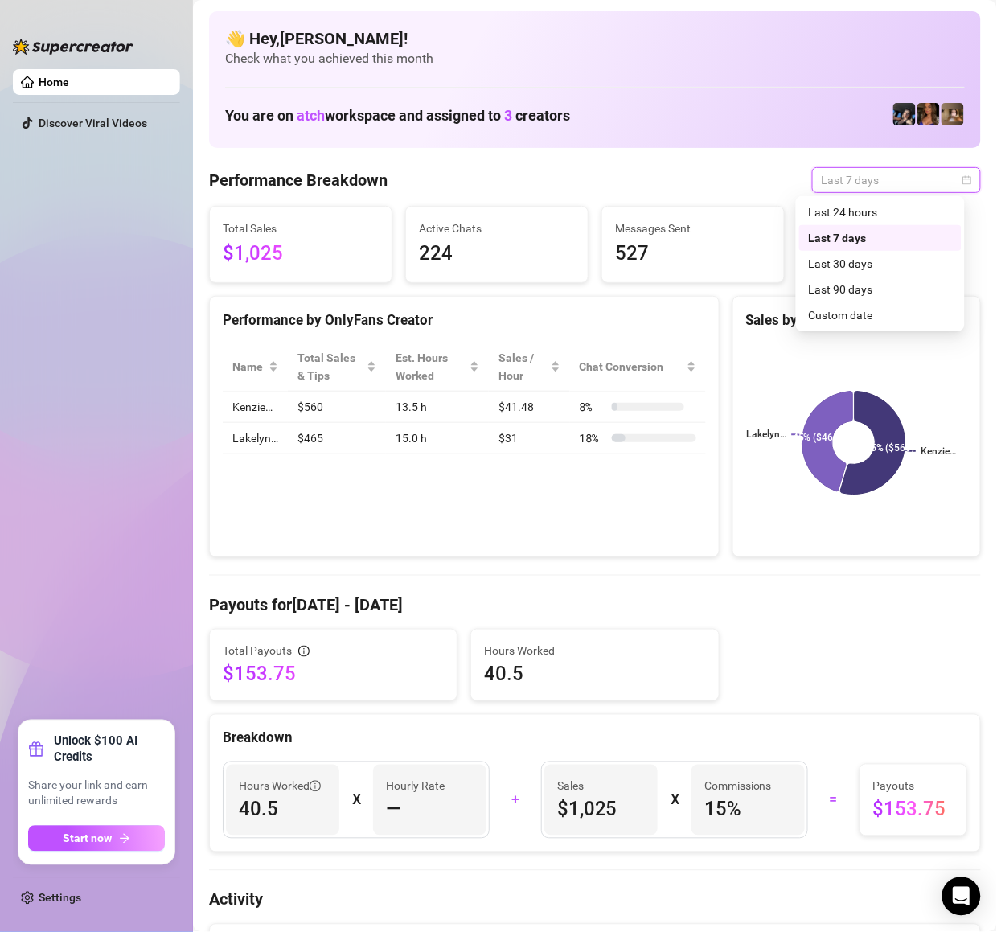  What do you see at coordinates (595, 900) in the screenshot?
I see `h4: Activity` at bounding box center [595, 900].